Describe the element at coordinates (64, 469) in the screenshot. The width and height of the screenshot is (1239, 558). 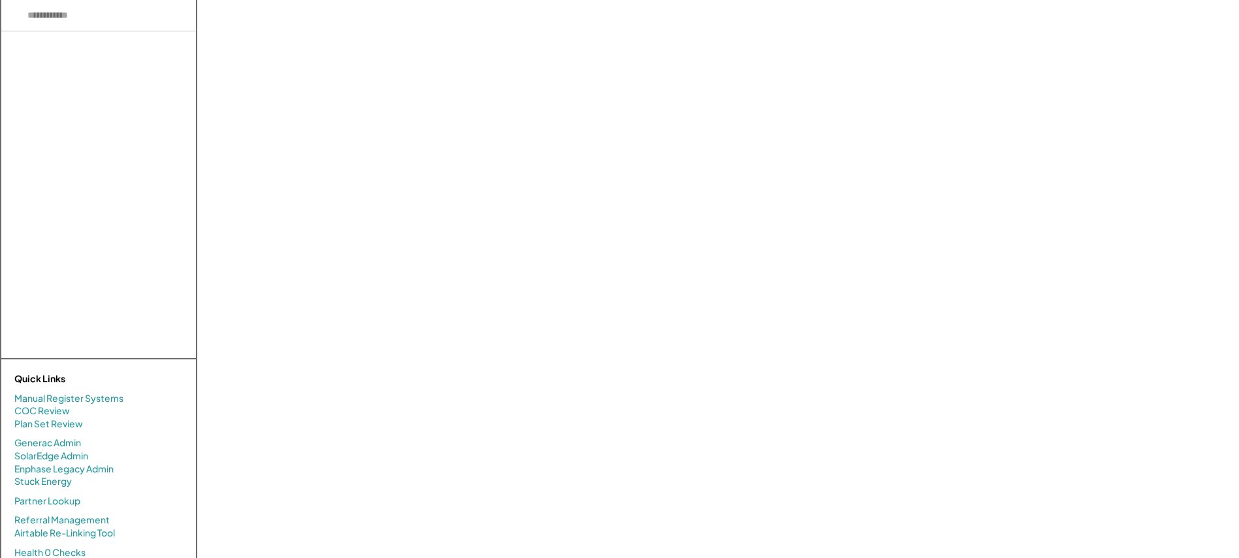
I see `a: Enphase Legacy Admin` at that location.